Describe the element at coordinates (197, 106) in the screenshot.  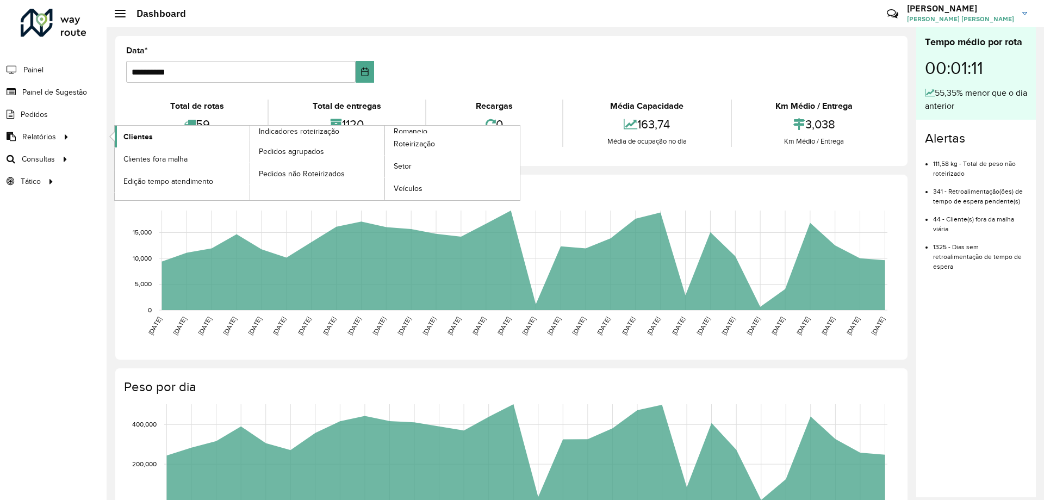
I see `div: Total de rotas` at that location.